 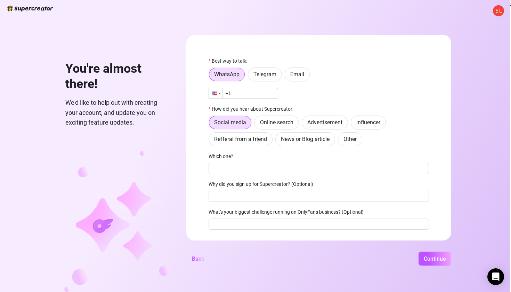 What do you see at coordinates (350, 139) in the screenshot?
I see `span: Other` at bounding box center [350, 139].